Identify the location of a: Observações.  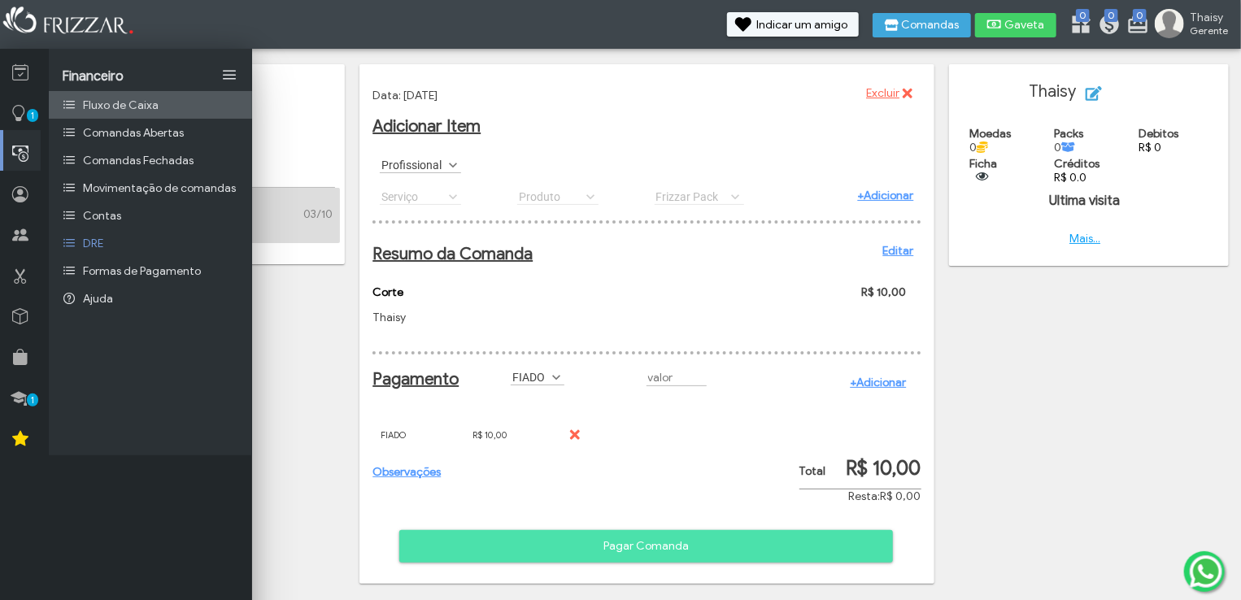
(406, 472).